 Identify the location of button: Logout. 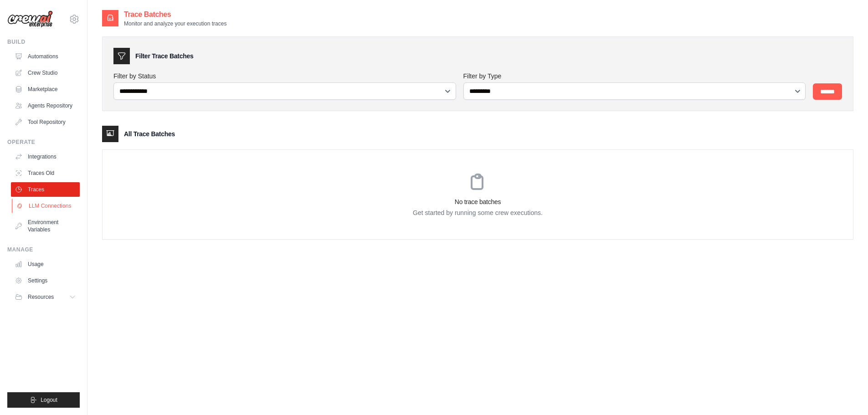
(43, 400).